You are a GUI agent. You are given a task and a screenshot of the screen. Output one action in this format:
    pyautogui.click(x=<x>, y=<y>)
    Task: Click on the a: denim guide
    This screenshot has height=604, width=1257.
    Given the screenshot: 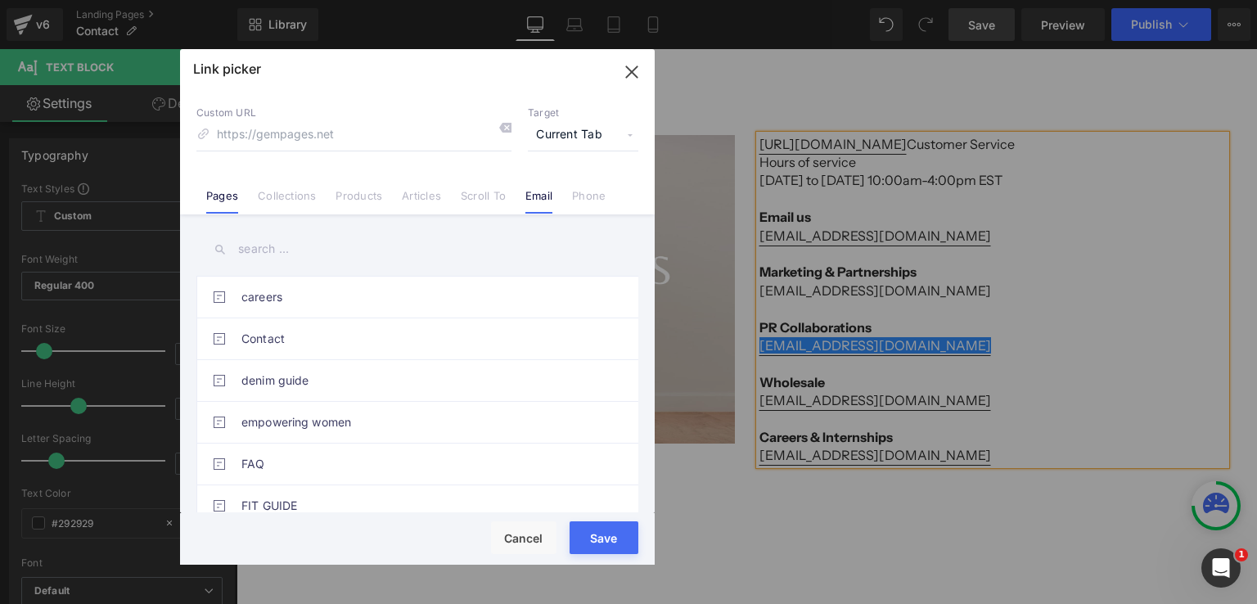 What is the action you would take?
    pyautogui.click(x=421, y=380)
    